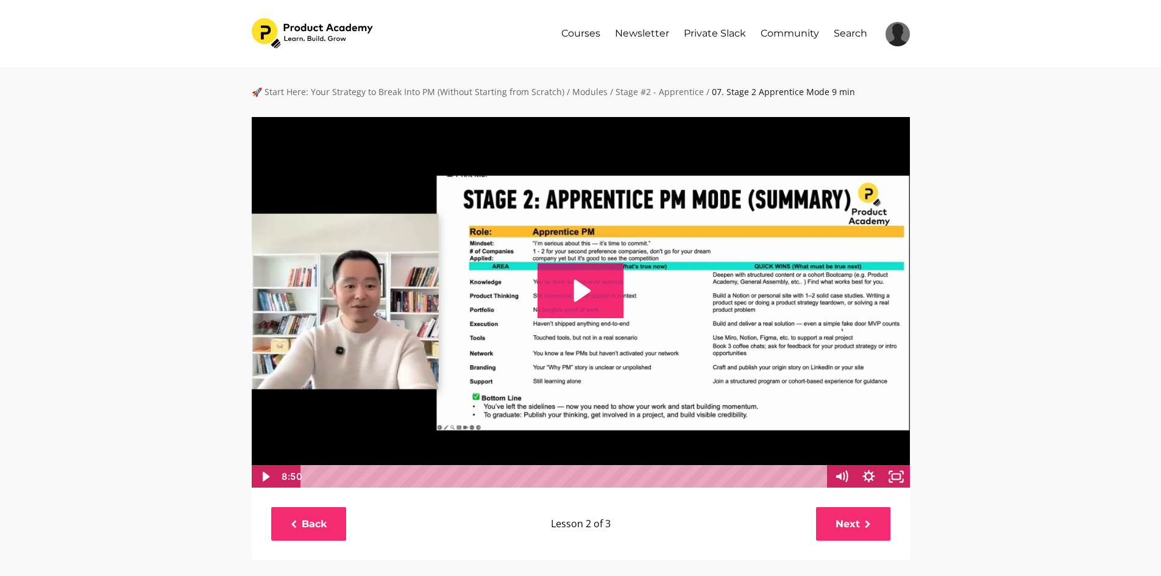 The height and width of the screenshot is (576, 1161). Describe the element at coordinates (642, 34) in the screenshot. I see `a: Newsletter` at that location.